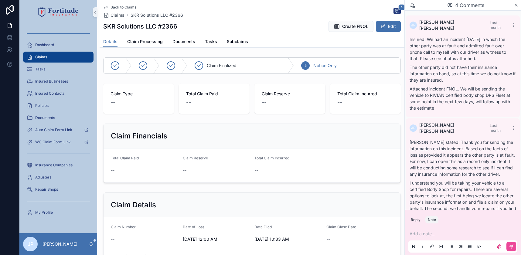  What do you see at coordinates (463, 98) in the screenshot?
I see `p: Attached incident FNOL. We will be sending the vehicle to RIVIAN certified body shop DPS Fleet at...` at bounding box center [463, 98].